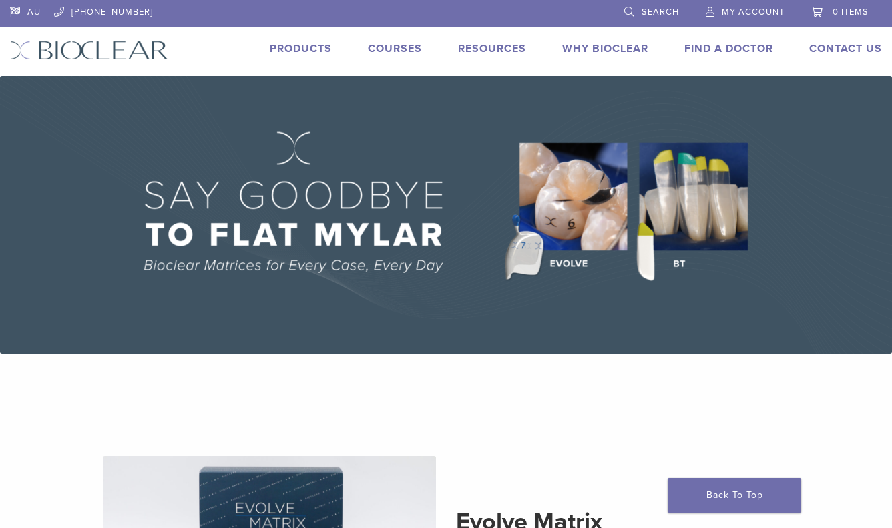 The width and height of the screenshot is (892, 528). What do you see at coordinates (492, 49) in the screenshot?
I see `a: Resources` at bounding box center [492, 49].